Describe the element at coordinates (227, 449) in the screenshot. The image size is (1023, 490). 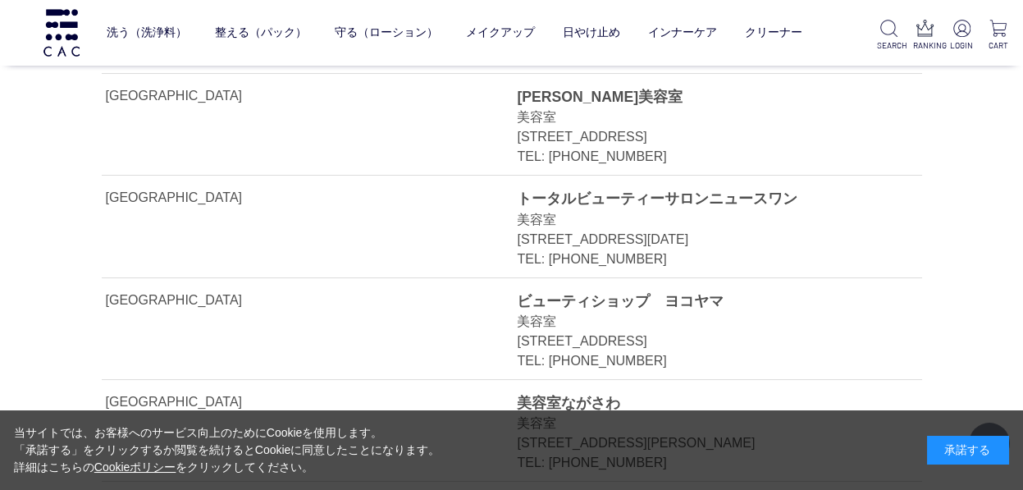
I see `div: 当サイトでは、お客様へのサービス向上のためにCookieを使用します。 「承諾する」をクリックするか閲覧を続けるとCookieに同意したことになります。 詳細はこちらの をクリックしてください。` at that location.